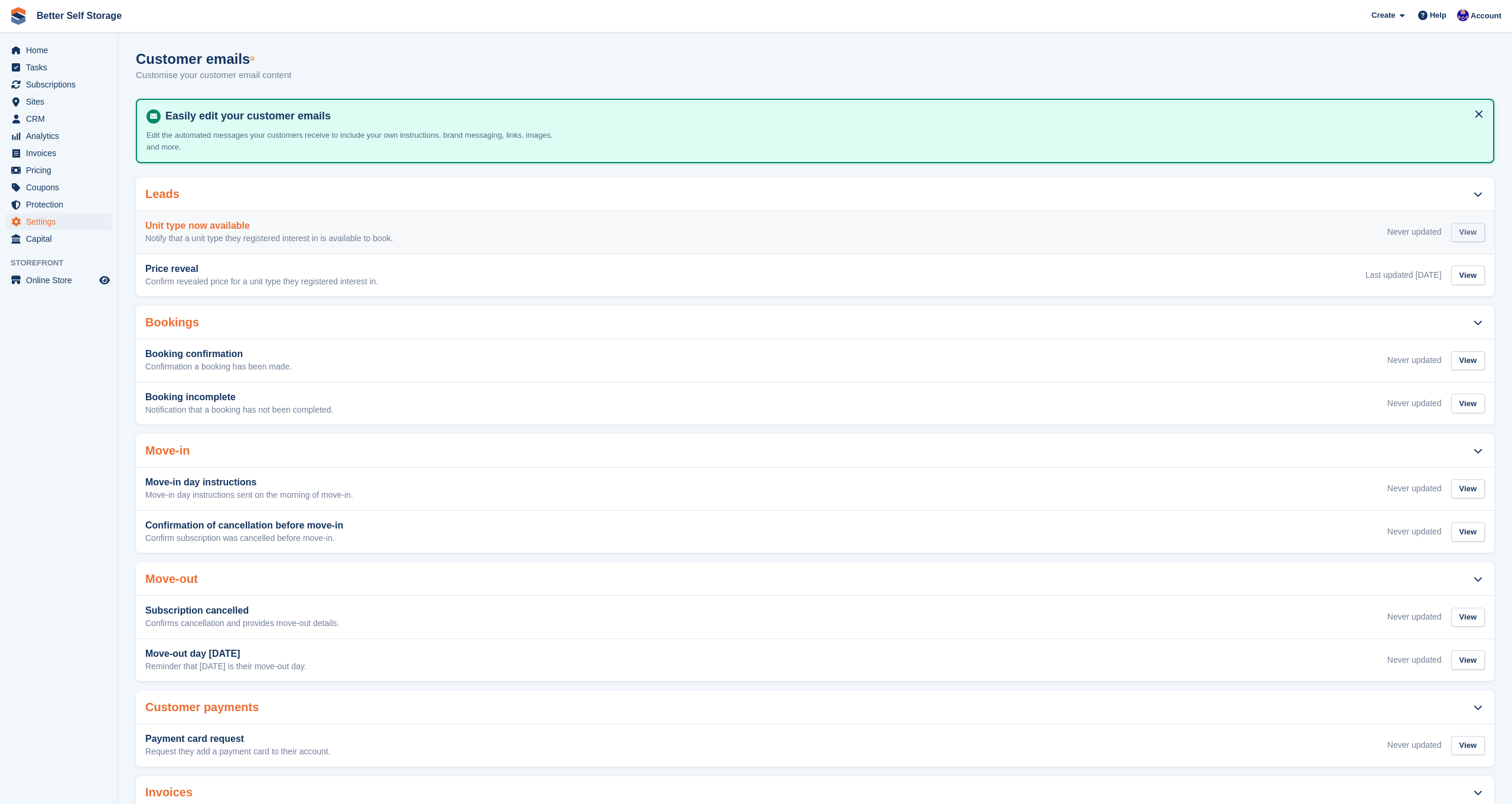 Image resolution: width=1512 pixels, height=804 pixels. What do you see at coordinates (219, 354) in the screenshot?
I see `h3: Booking confirmation` at bounding box center [219, 354].